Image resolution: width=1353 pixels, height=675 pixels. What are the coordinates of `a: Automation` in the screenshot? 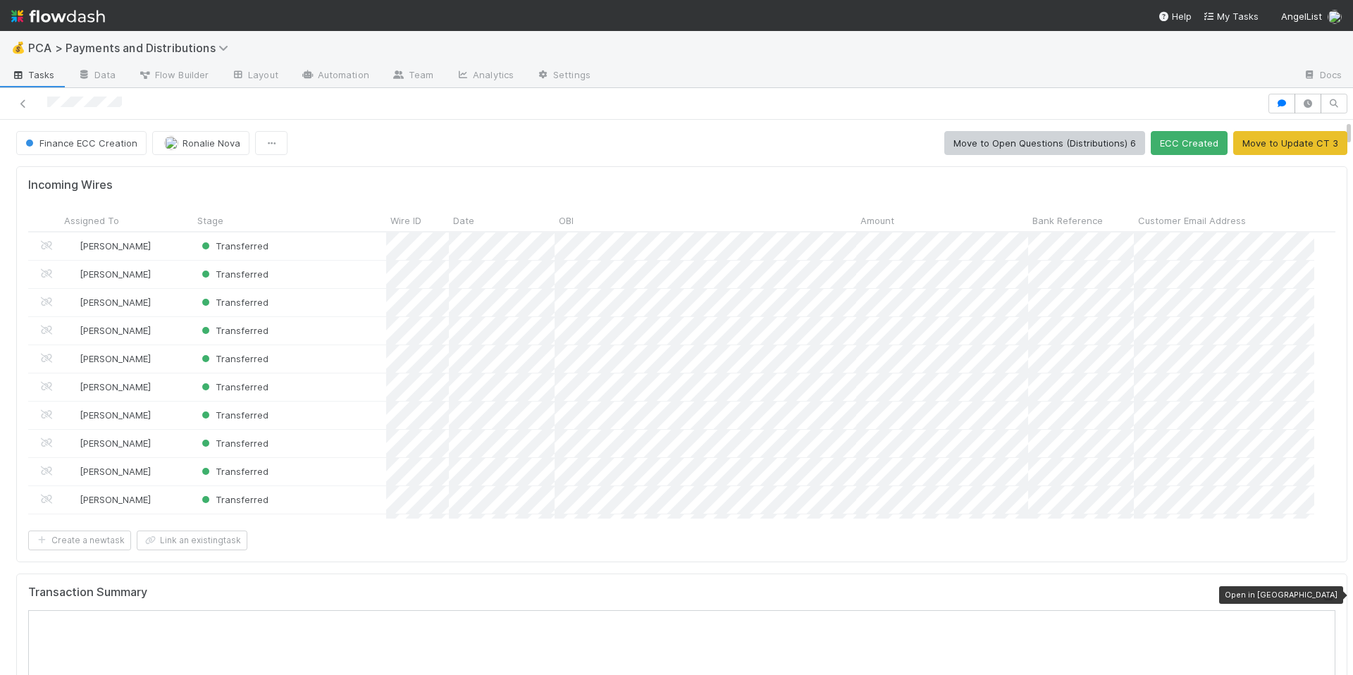 It's located at (335, 76).